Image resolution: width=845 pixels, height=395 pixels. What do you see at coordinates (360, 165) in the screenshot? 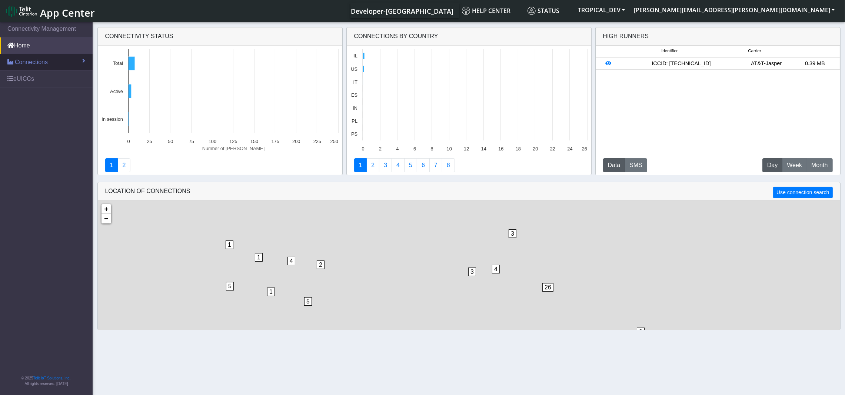
I see `a: Connections By Country` at bounding box center [360, 165].